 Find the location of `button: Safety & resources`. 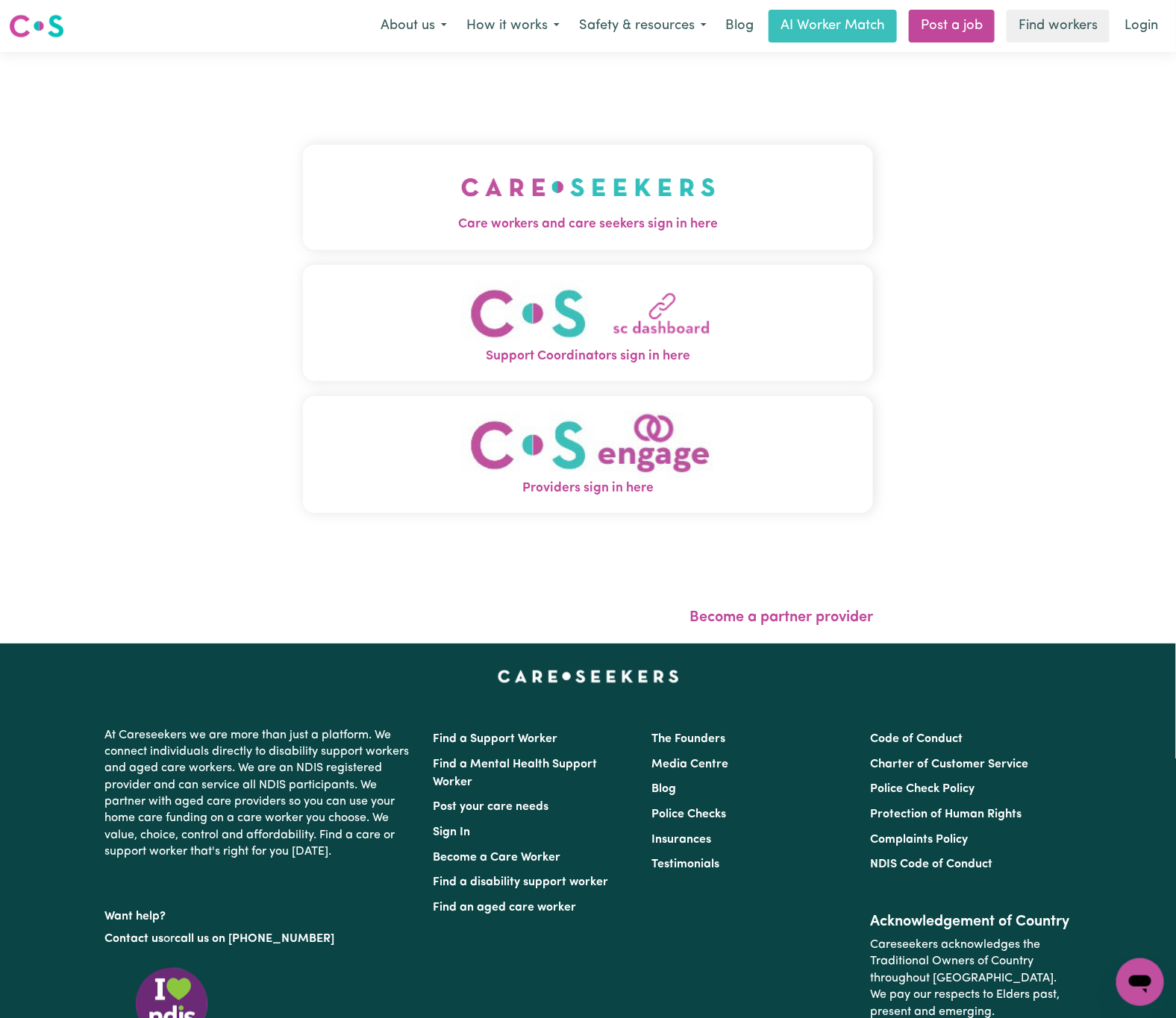

button: Safety & resources is located at coordinates (642, 26).